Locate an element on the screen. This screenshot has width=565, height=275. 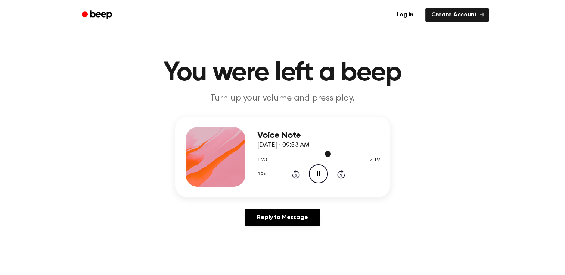
a: Create Account is located at coordinates (457, 15).